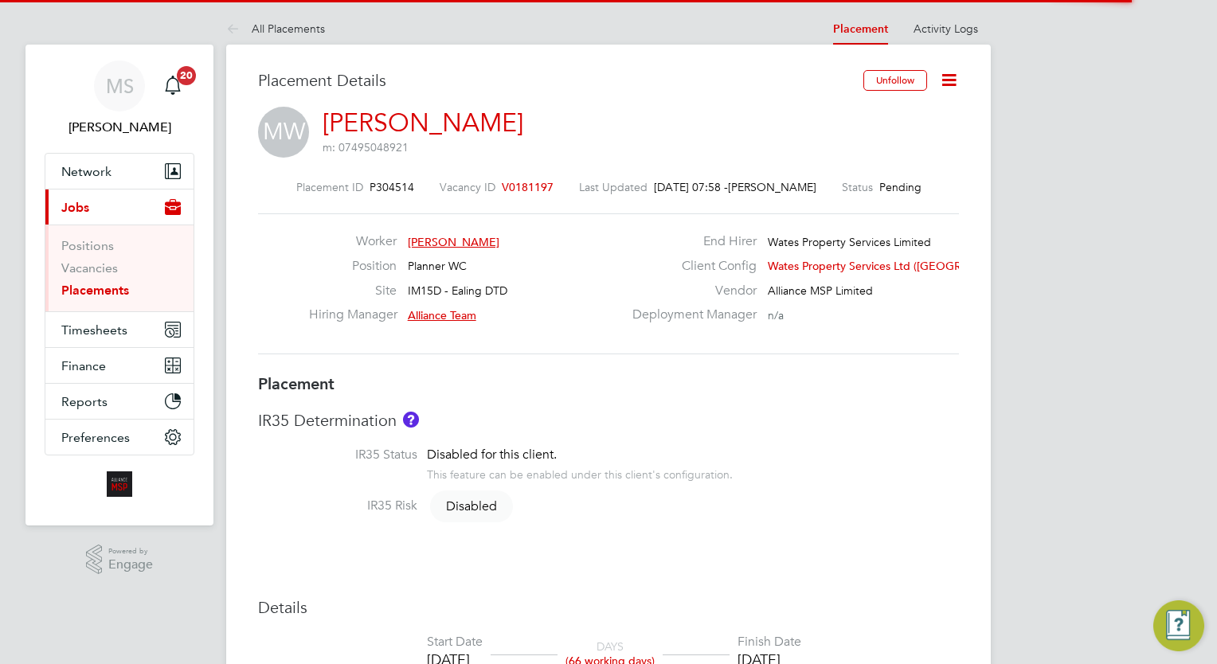  I want to click on span: Preferences, so click(96, 437).